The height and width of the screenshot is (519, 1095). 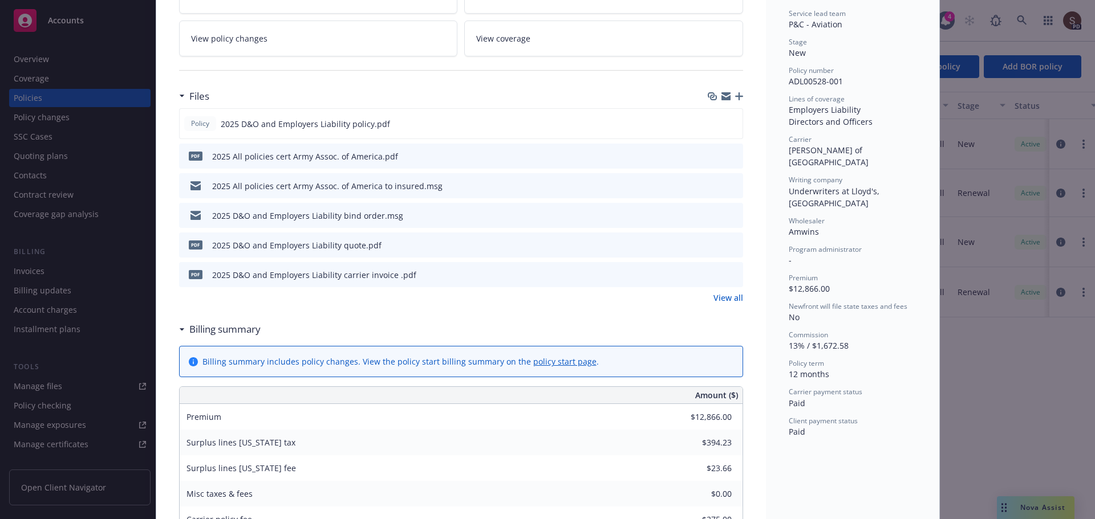 I want to click on span: ADL00528-001, so click(x=815, y=81).